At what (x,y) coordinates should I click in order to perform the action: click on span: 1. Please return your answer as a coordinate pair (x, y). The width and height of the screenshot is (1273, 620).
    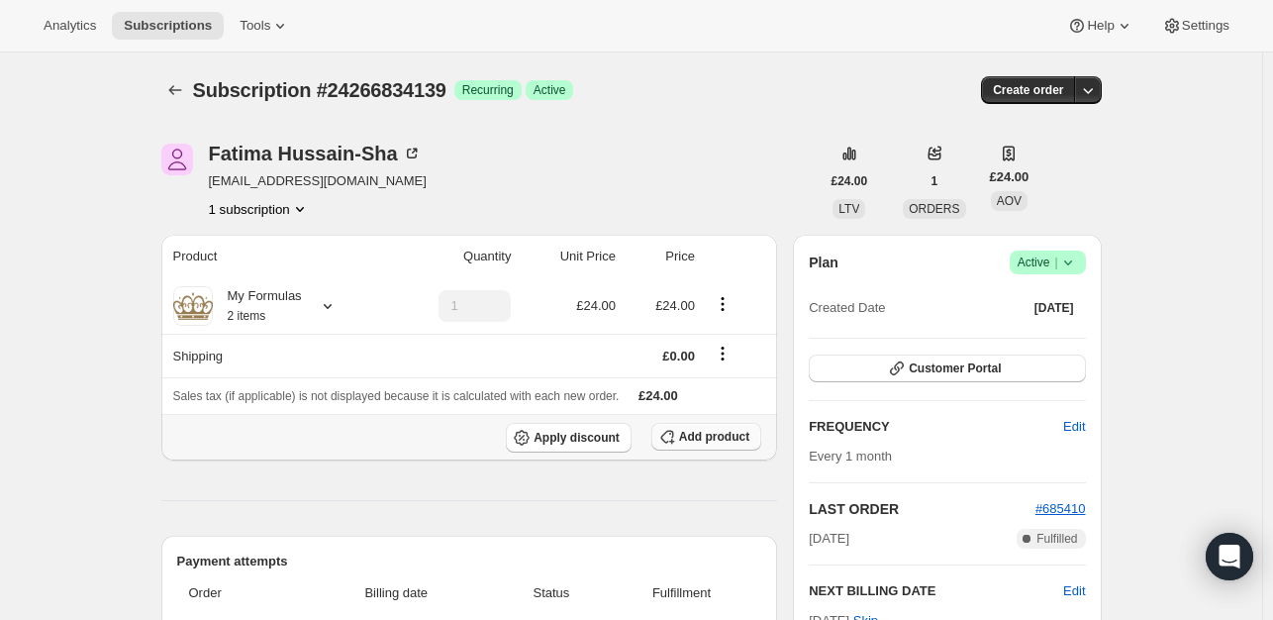
    Looking at the image, I should click on (935, 181).